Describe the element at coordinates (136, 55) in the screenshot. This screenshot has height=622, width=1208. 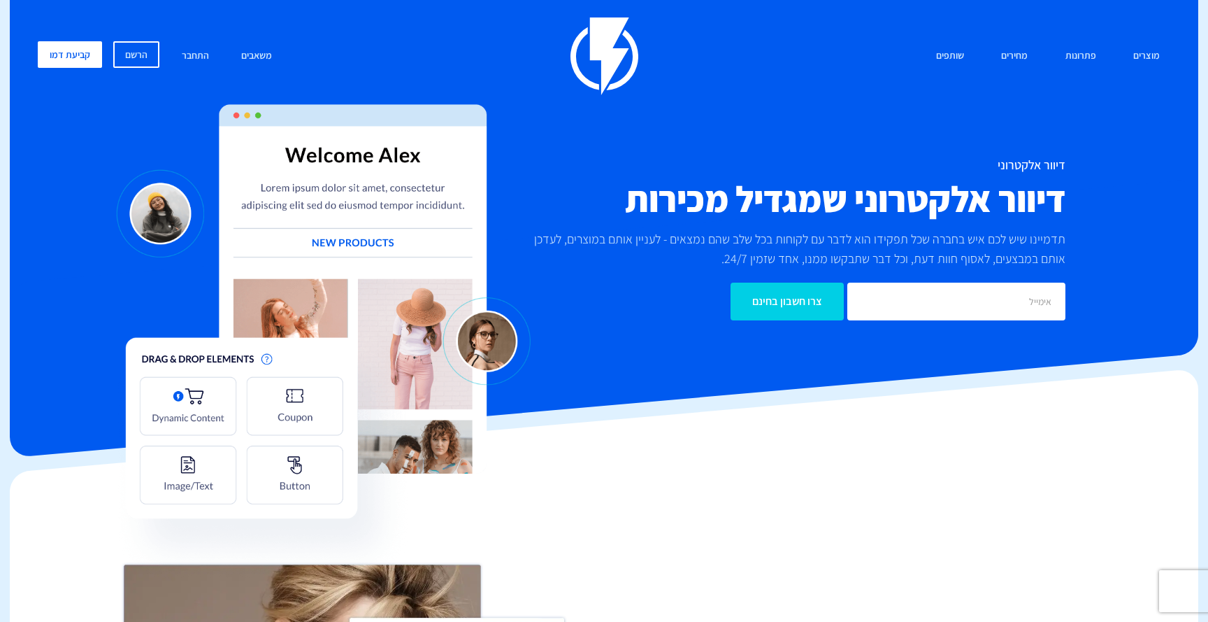
I see `a: הרשם` at that location.